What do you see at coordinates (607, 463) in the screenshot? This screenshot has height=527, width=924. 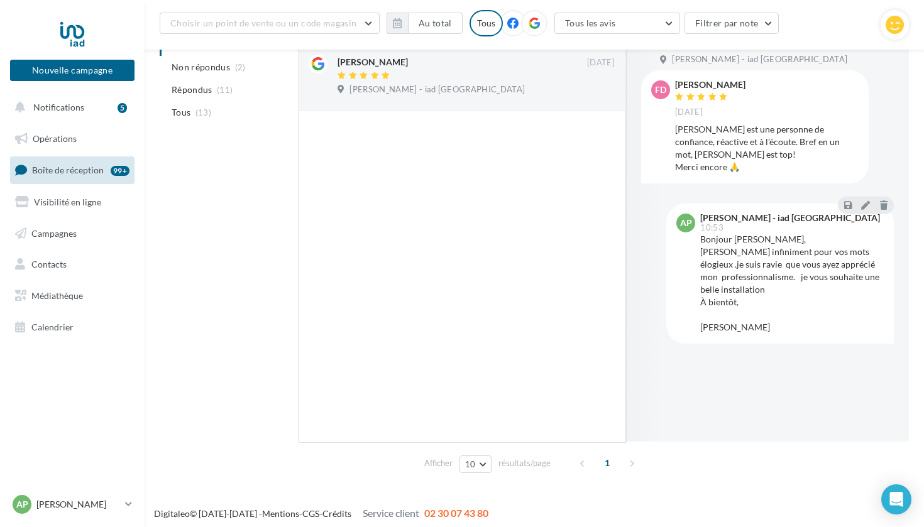 I see `span: 1` at bounding box center [607, 463].